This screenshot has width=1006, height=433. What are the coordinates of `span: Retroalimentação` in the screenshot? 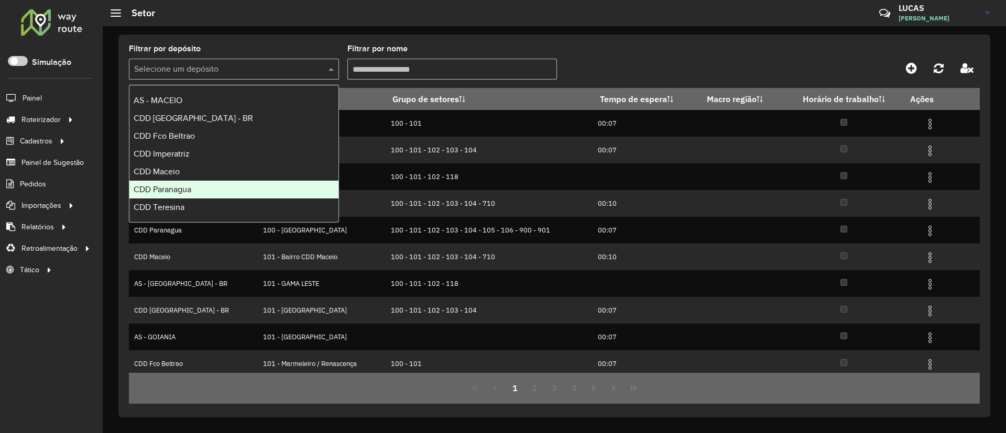 It's located at (49, 248).